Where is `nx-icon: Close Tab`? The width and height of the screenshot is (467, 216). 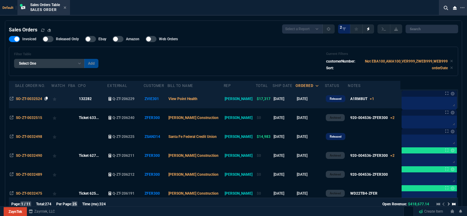 nx-icon: Close Tab is located at coordinates (65, 8).